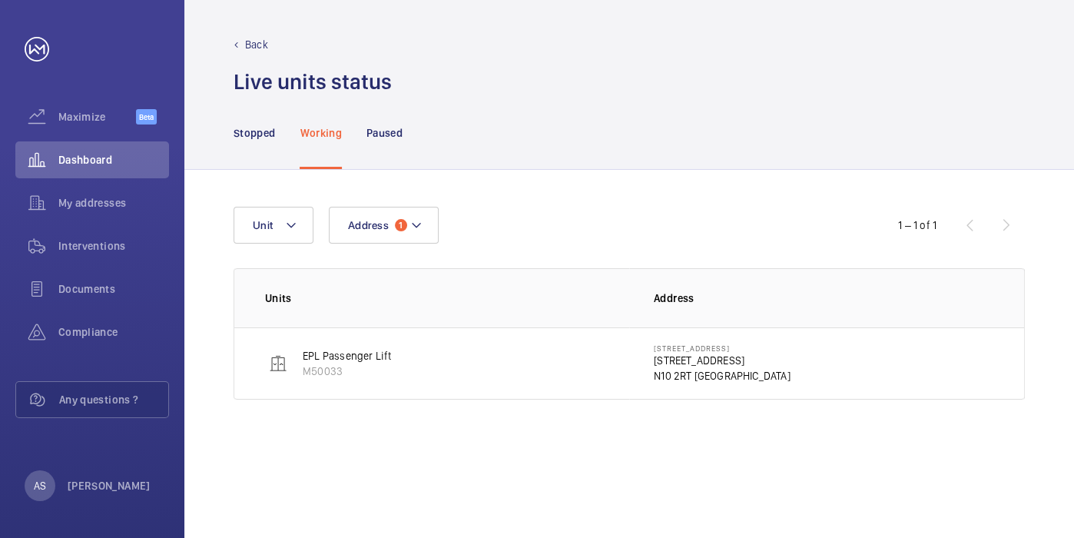 Image resolution: width=1074 pixels, height=538 pixels. What do you see at coordinates (347, 356) in the screenshot?
I see `p: EPL Passenger Lift` at bounding box center [347, 356].